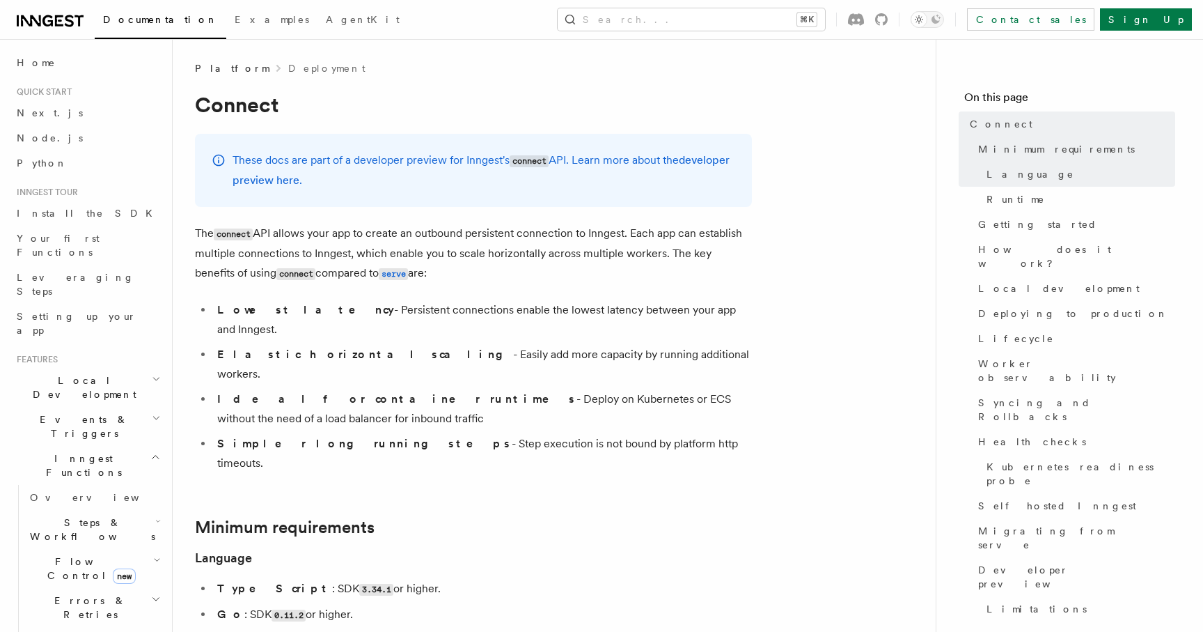 The width and height of the screenshot is (1203, 632). What do you see at coordinates (1074, 224) in the screenshot?
I see `a: Getting started` at bounding box center [1074, 224].